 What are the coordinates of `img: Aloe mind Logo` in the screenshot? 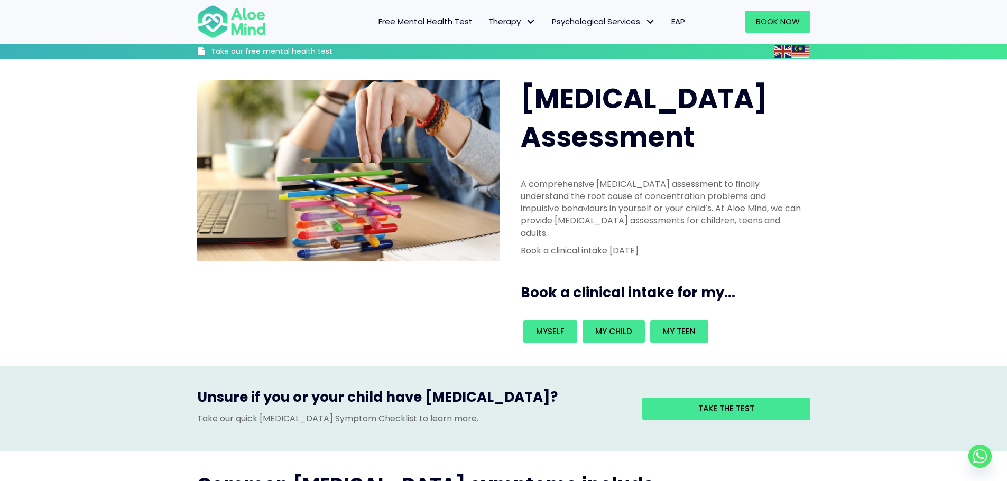 It's located at (231, 22).